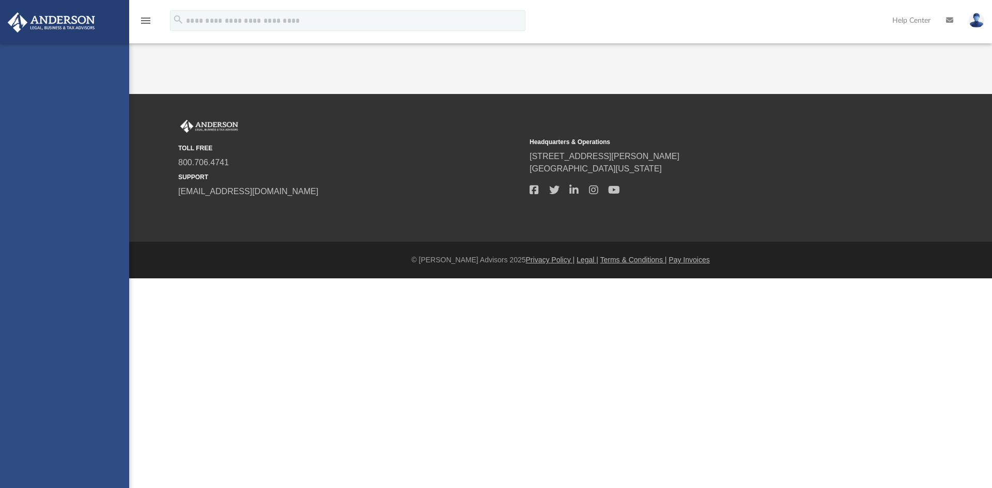 This screenshot has width=992, height=488. I want to click on small: SUPPORT, so click(350, 177).